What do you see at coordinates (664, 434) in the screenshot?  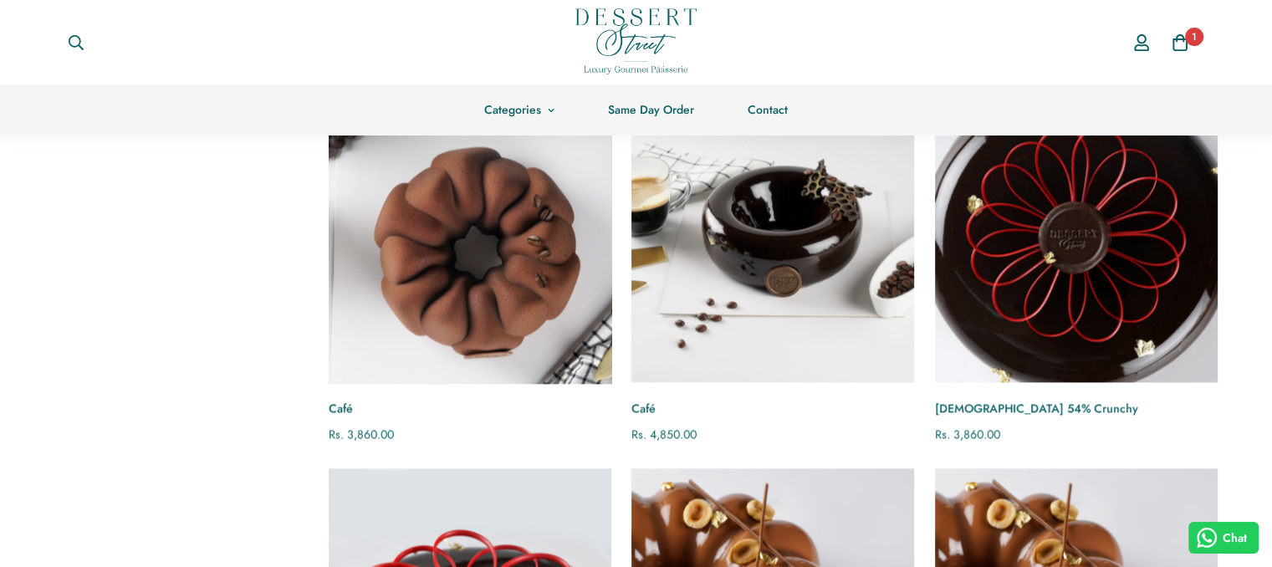 I see `span: Rs. 4,850.00` at bounding box center [664, 434].